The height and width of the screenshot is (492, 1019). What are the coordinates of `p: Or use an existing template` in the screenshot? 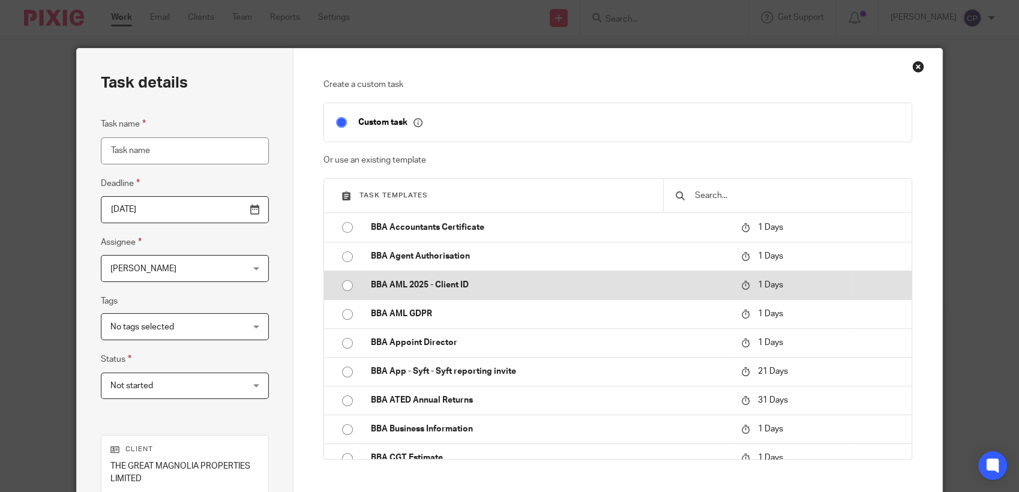 It's located at (618, 160).